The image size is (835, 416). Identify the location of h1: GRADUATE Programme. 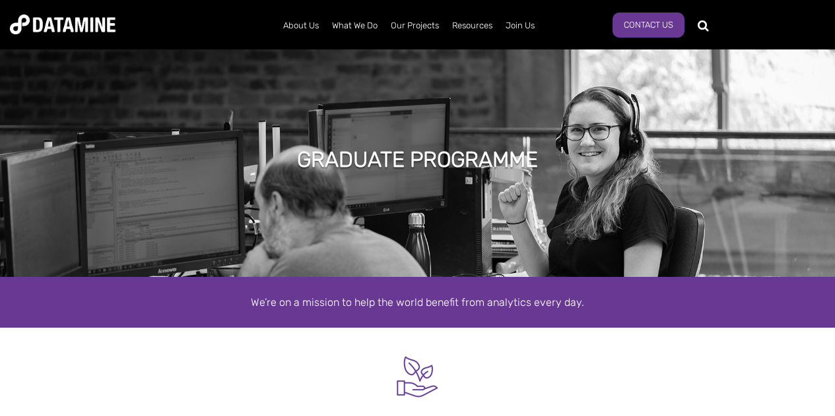
(417, 160).